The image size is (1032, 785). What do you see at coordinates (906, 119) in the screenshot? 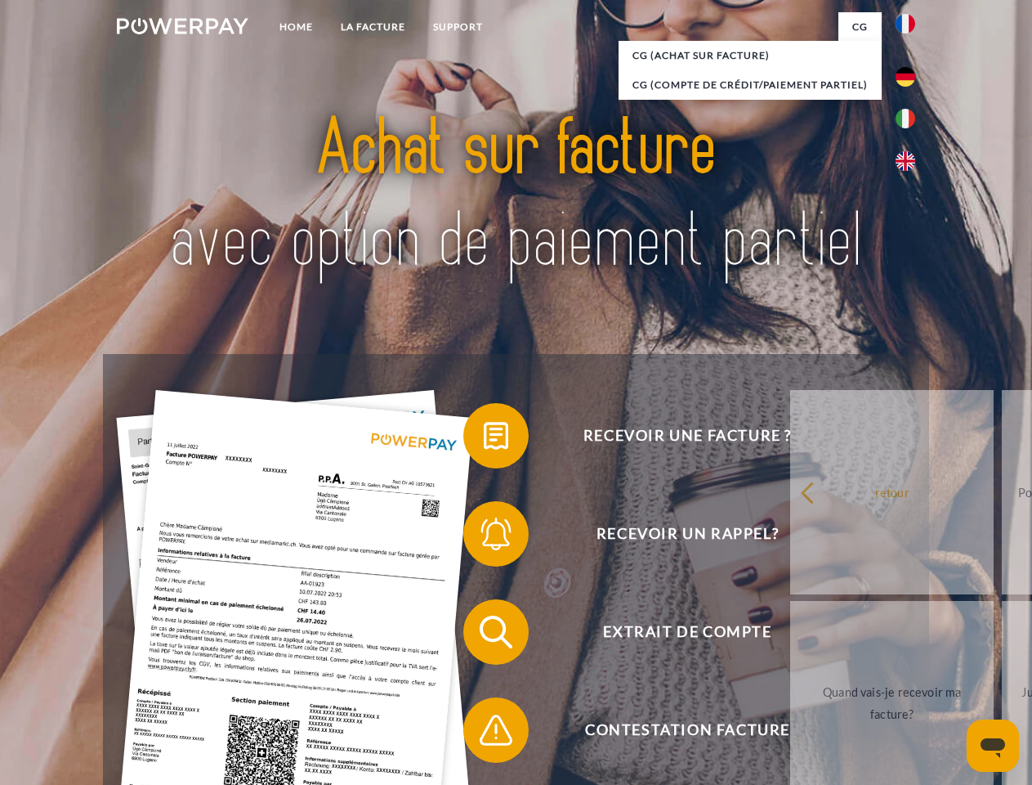
I see `img: it` at bounding box center [906, 119].